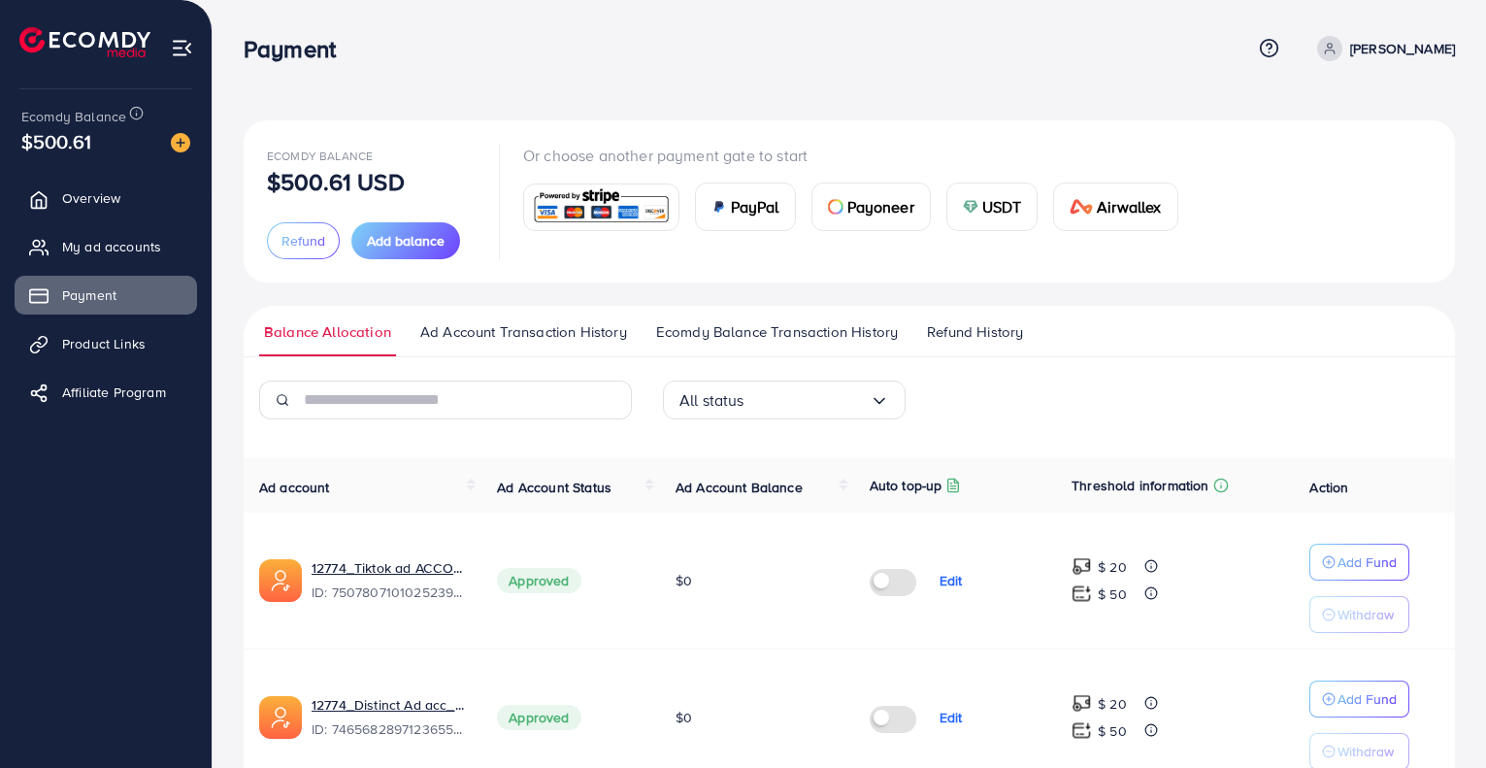 The width and height of the screenshot is (1486, 768). Describe the element at coordinates (974, 332) in the screenshot. I see `span: Refund History` at that location.